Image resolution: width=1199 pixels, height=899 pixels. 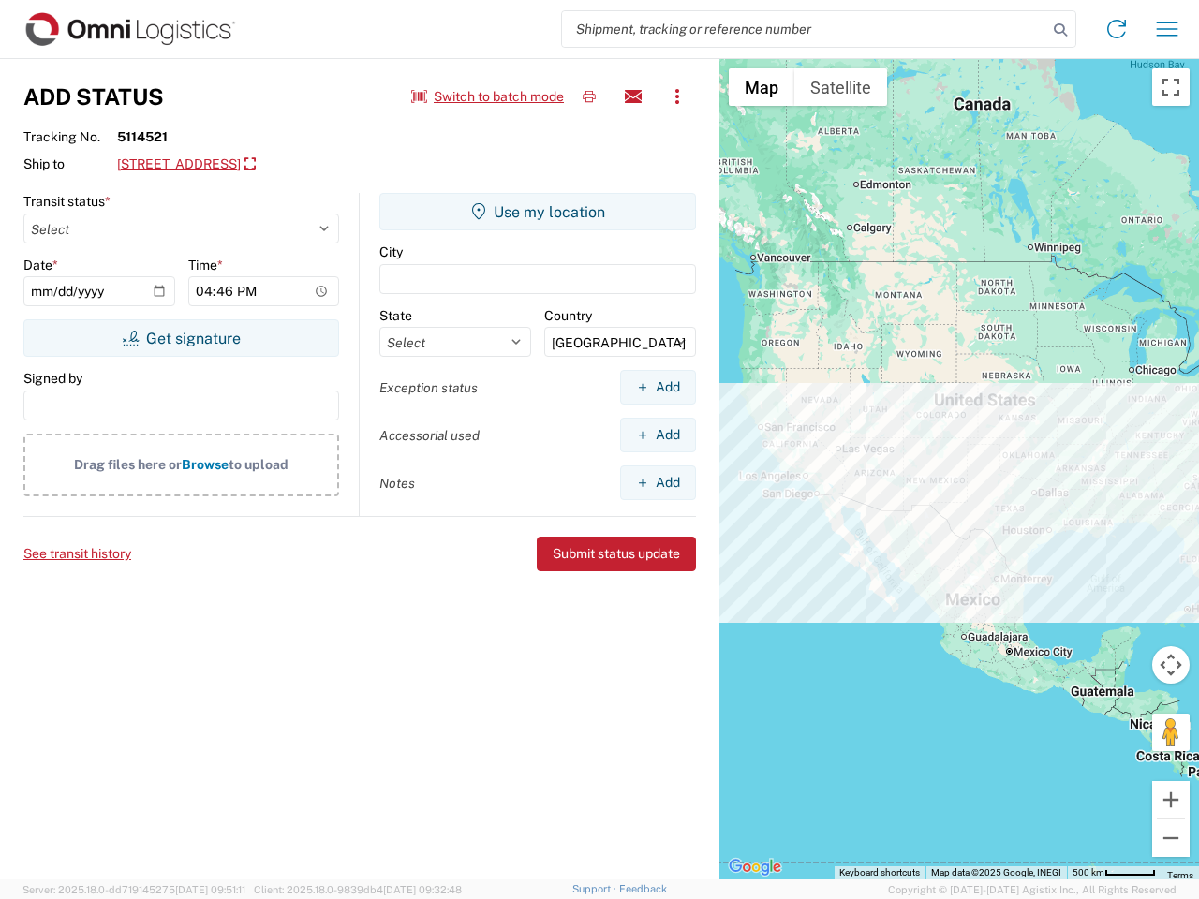 I want to click on input: Shipment, tracking or reference number, so click(x=805, y=29).